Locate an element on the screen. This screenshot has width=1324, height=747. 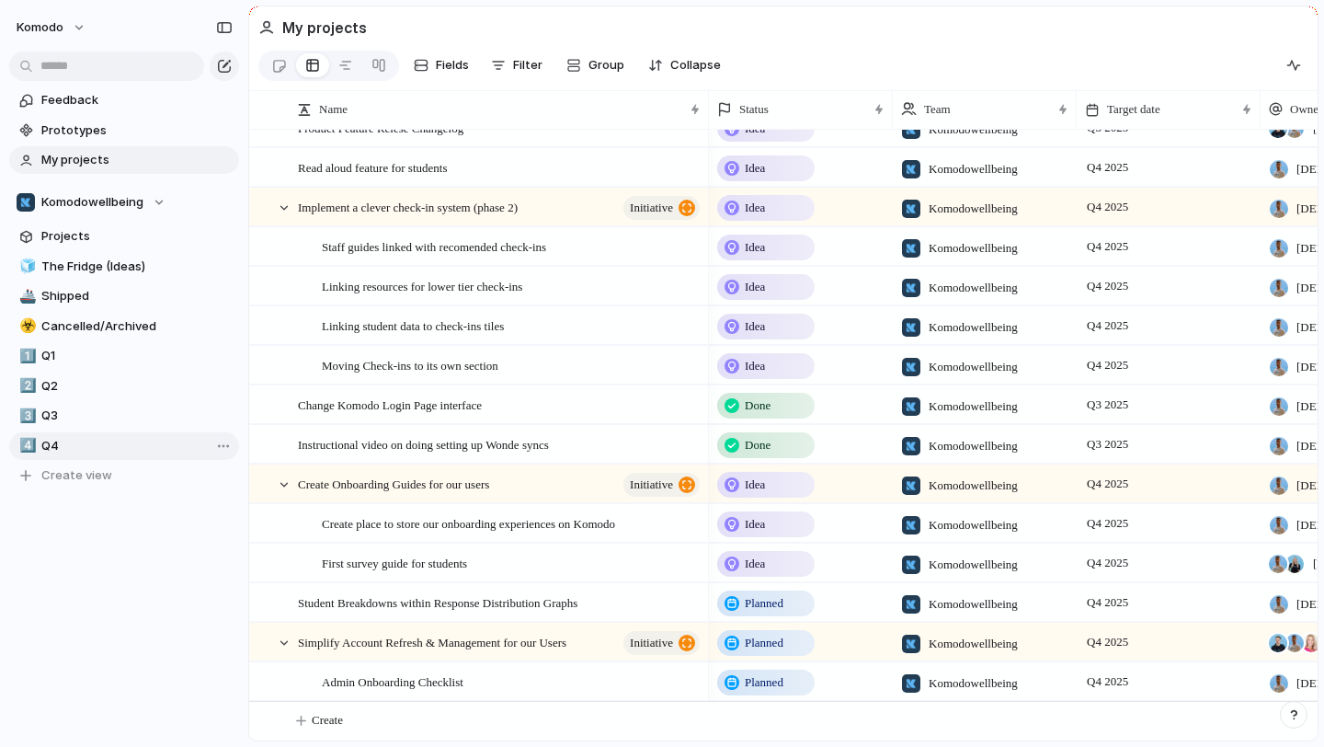
span: Implement a clever check-in system (phase 2) is located at coordinates (407, 206).